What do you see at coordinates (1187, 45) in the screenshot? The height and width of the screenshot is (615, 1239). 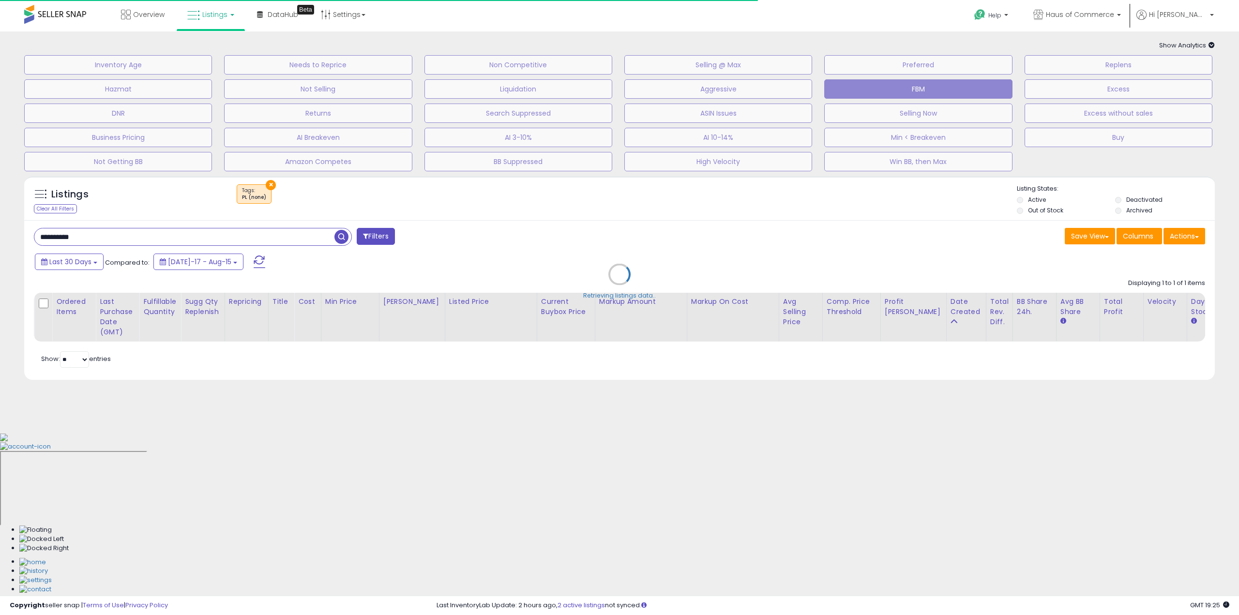 I see `span: Show Analytics` at bounding box center [1187, 45].